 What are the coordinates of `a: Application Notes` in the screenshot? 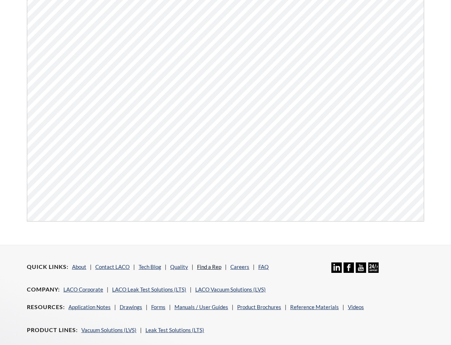 It's located at (90, 307).